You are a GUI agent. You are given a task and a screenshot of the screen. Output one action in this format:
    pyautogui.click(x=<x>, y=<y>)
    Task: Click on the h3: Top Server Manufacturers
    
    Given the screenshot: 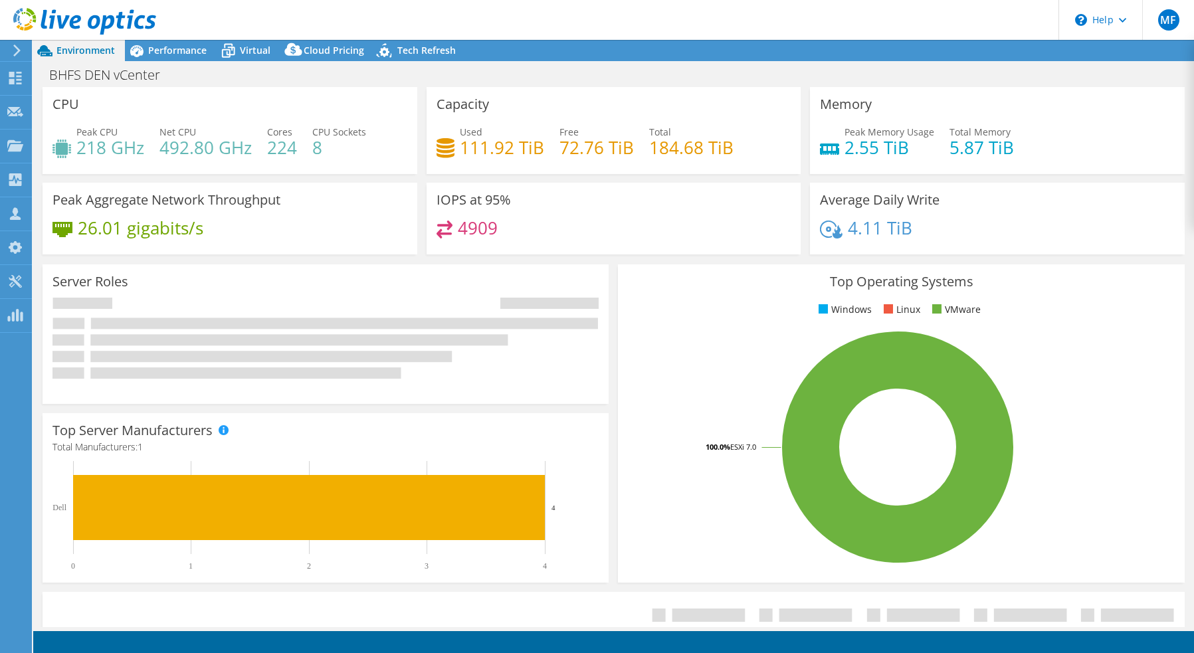 What is the action you would take?
    pyautogui.click(x=132, y=431)
    